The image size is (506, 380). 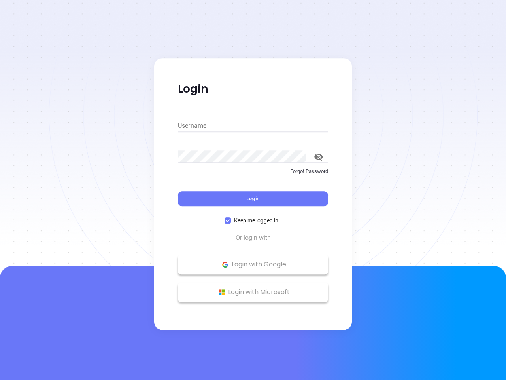 I want to click on button: Login, so click(x=253, y=198).